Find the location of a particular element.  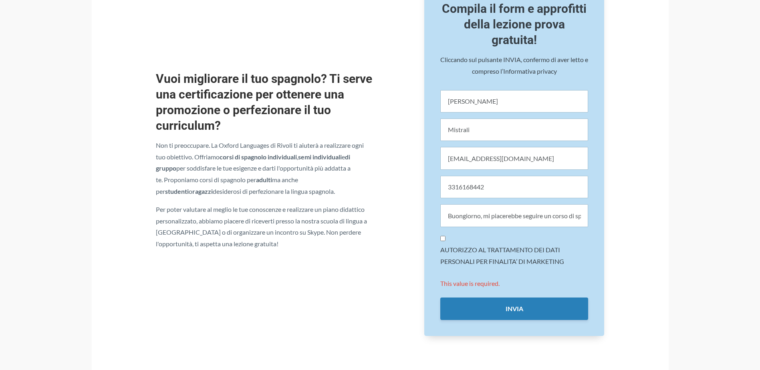

strong: studenti is located at coordinates (177, 191).